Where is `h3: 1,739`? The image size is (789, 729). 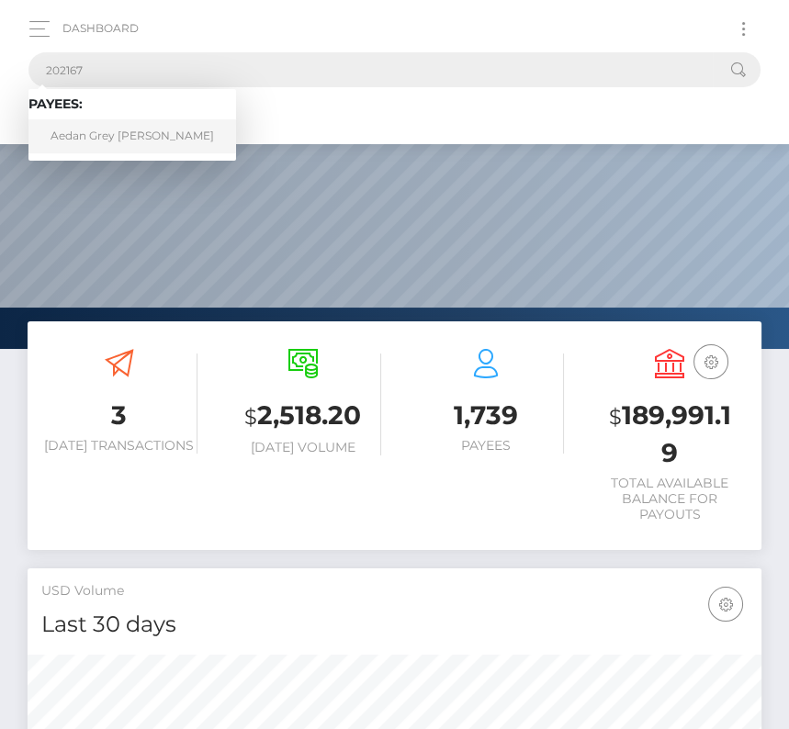
h3: 1,739 is located at coordinates (487, 415).